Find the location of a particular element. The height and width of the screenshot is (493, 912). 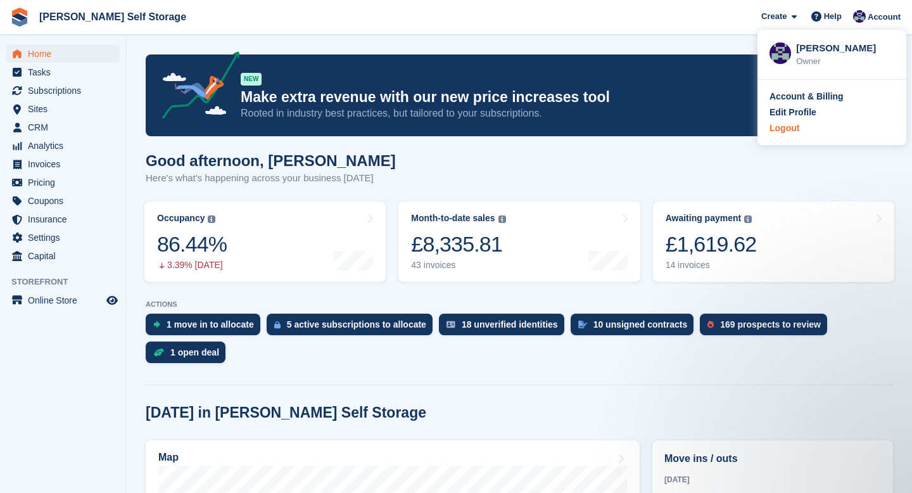

span: Create is located at coordinates (774, 16).